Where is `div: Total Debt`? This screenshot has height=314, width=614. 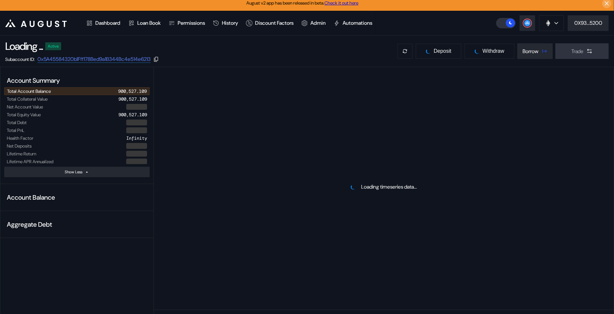
div: Total Debt is located at coordinates (17, 122).